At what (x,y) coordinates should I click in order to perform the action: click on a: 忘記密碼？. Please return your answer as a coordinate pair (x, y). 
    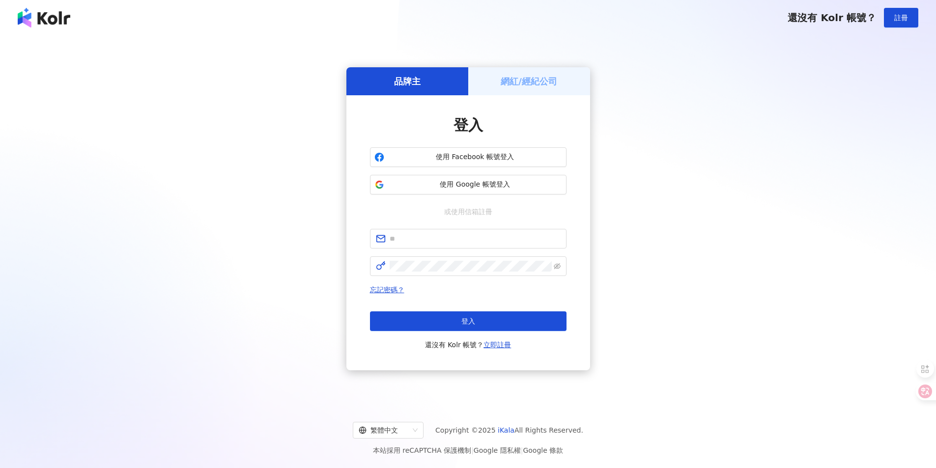
    Looking at the image, I should click on (387, 290).